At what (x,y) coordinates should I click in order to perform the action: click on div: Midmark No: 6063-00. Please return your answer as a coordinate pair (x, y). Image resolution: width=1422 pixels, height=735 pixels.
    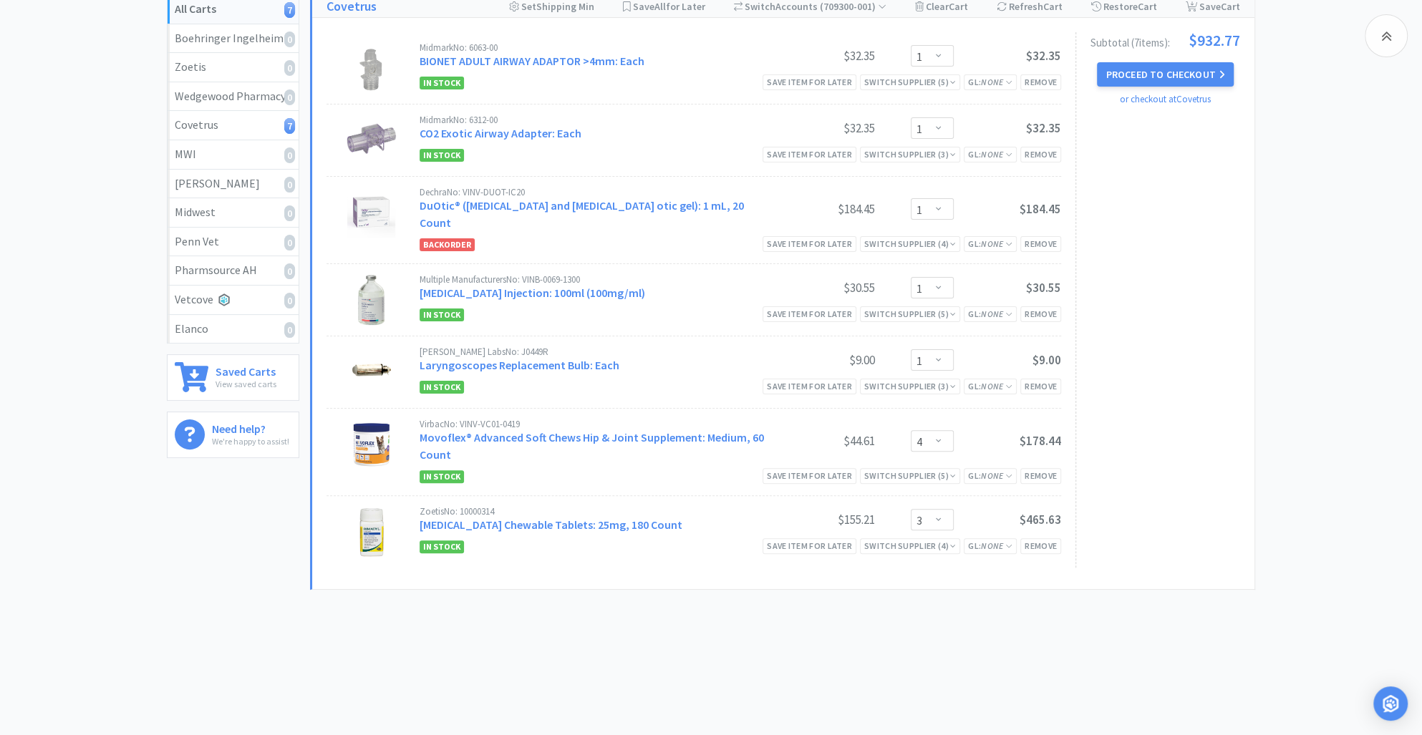
    Looking at the image, I should click on (593, 47).